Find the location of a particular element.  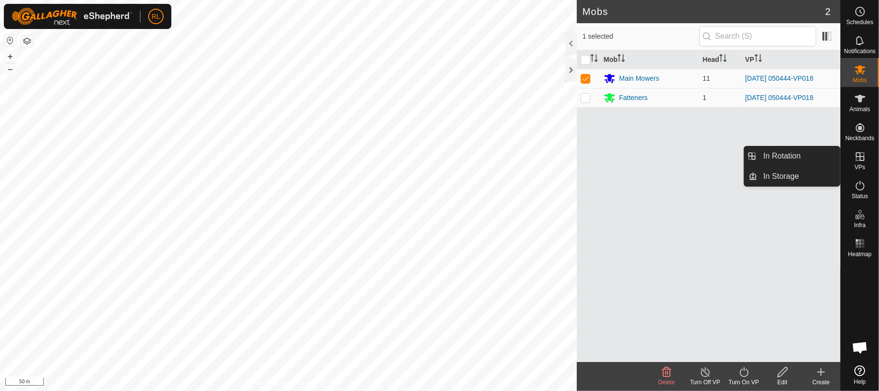

li: In Rotation is located at coordinates (792, 156).